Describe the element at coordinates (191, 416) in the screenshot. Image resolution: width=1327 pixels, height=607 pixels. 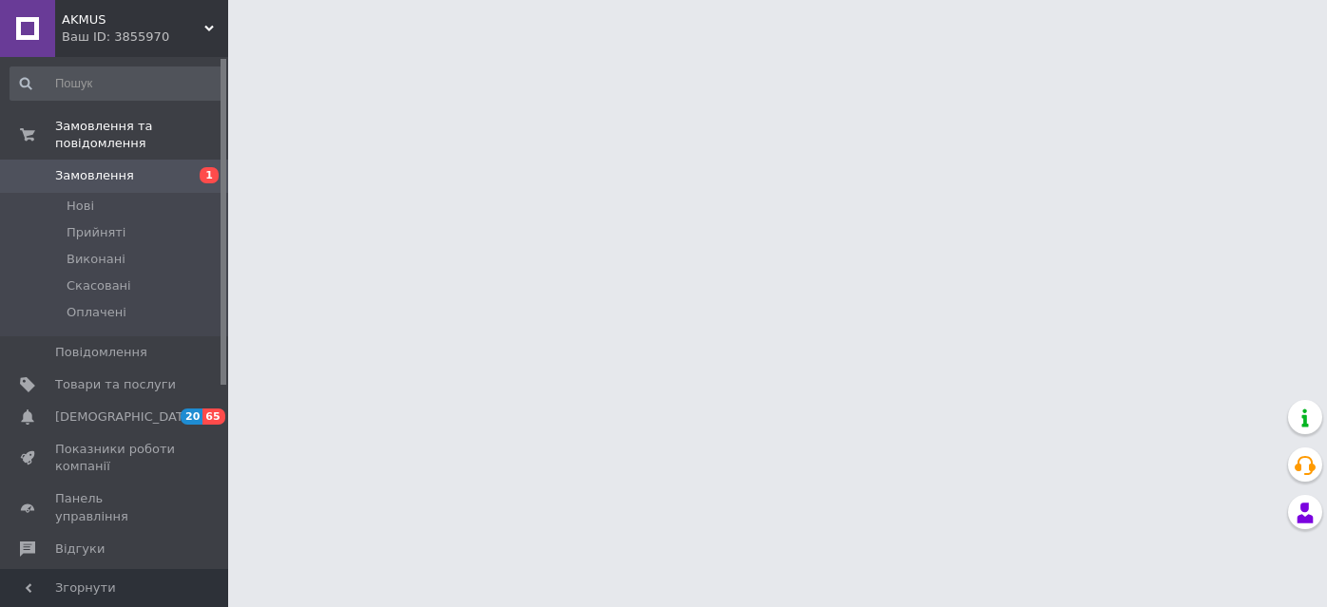
I see `span: 20` at that location.